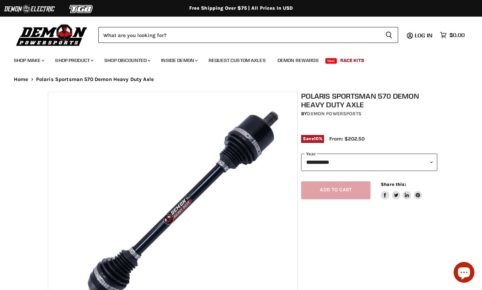 The image size is (482, 290). What do you see at coordinates (352, 60) in the screenshot?
I see `a: Race Kits` at bounding box center [352, 60].